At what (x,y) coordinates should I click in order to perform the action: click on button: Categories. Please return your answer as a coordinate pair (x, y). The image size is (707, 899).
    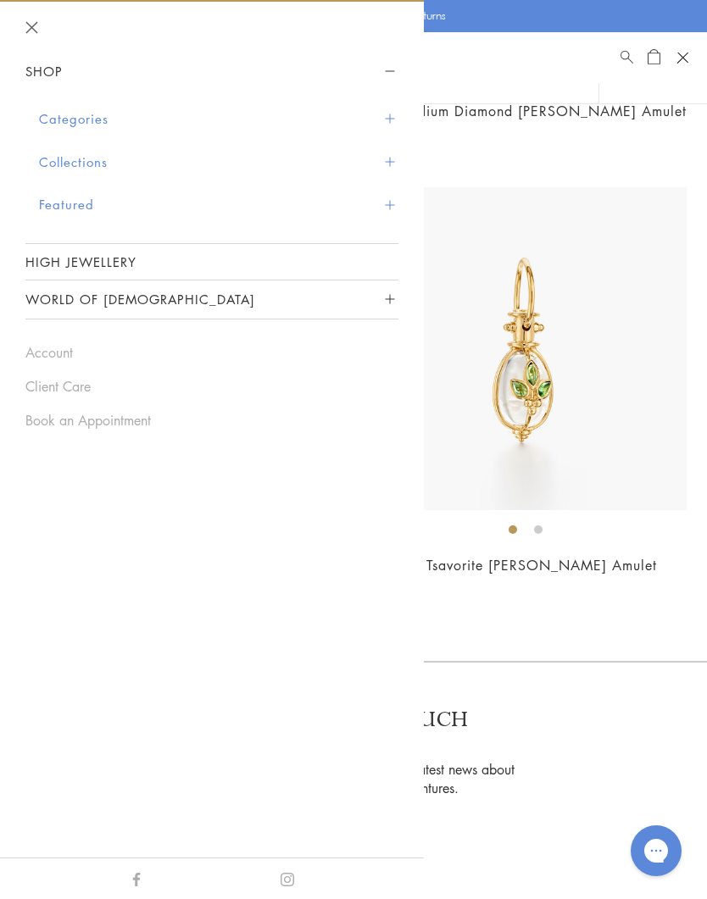
    Looking at the image, I should click on (219, 119).